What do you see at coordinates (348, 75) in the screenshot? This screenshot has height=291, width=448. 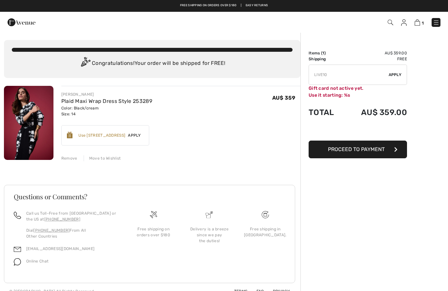 I see `input: Promo code` at bounding box center [348, 75].